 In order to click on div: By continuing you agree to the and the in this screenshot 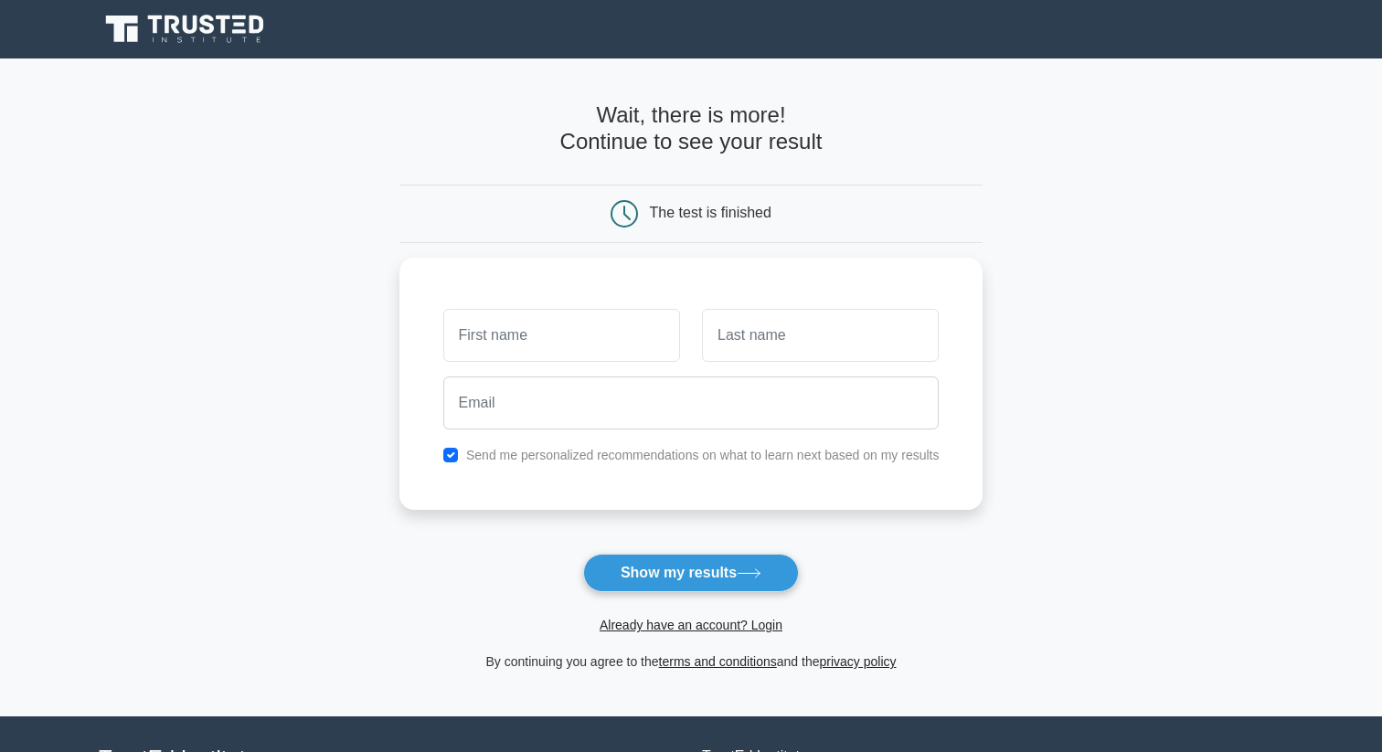, I will do `click(691, 662)`.